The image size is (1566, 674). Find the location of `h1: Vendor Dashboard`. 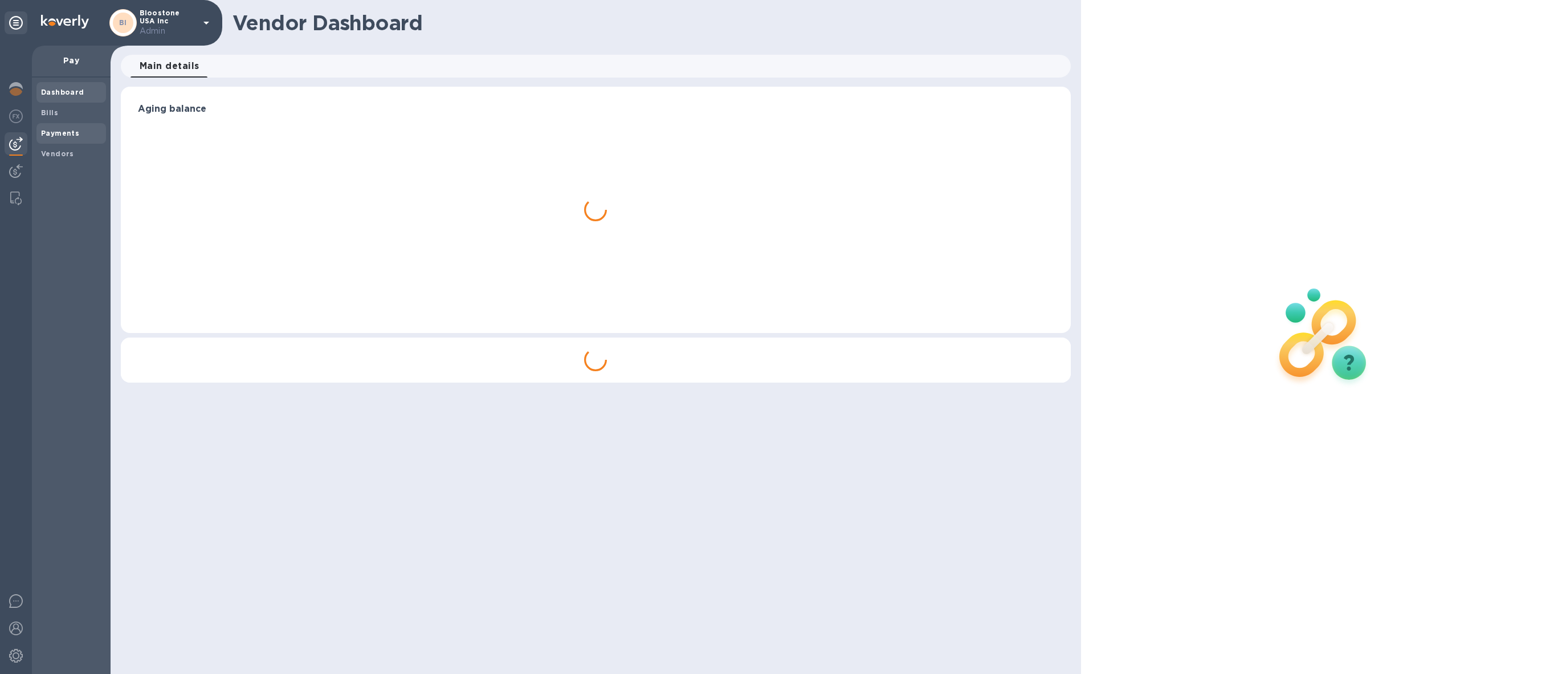

h1: Vendor Dashboard is located at coordinates (647, 23).